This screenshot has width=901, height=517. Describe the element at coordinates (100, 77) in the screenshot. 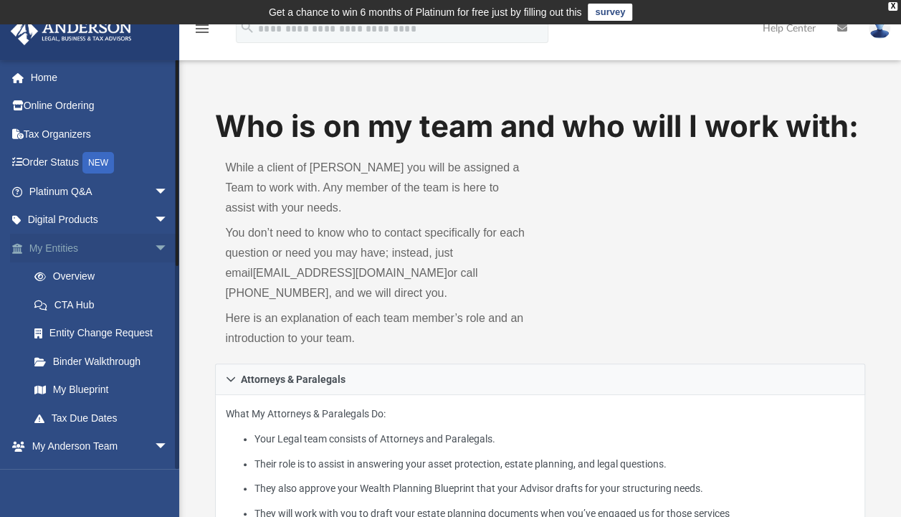

I see `a: Home` at that location.